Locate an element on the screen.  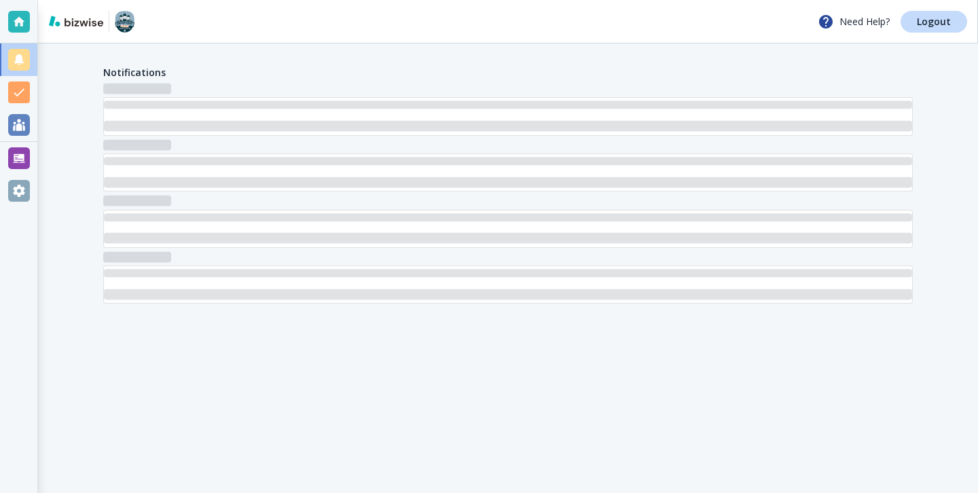
img: bizwise is located at coordinates (76, 21).